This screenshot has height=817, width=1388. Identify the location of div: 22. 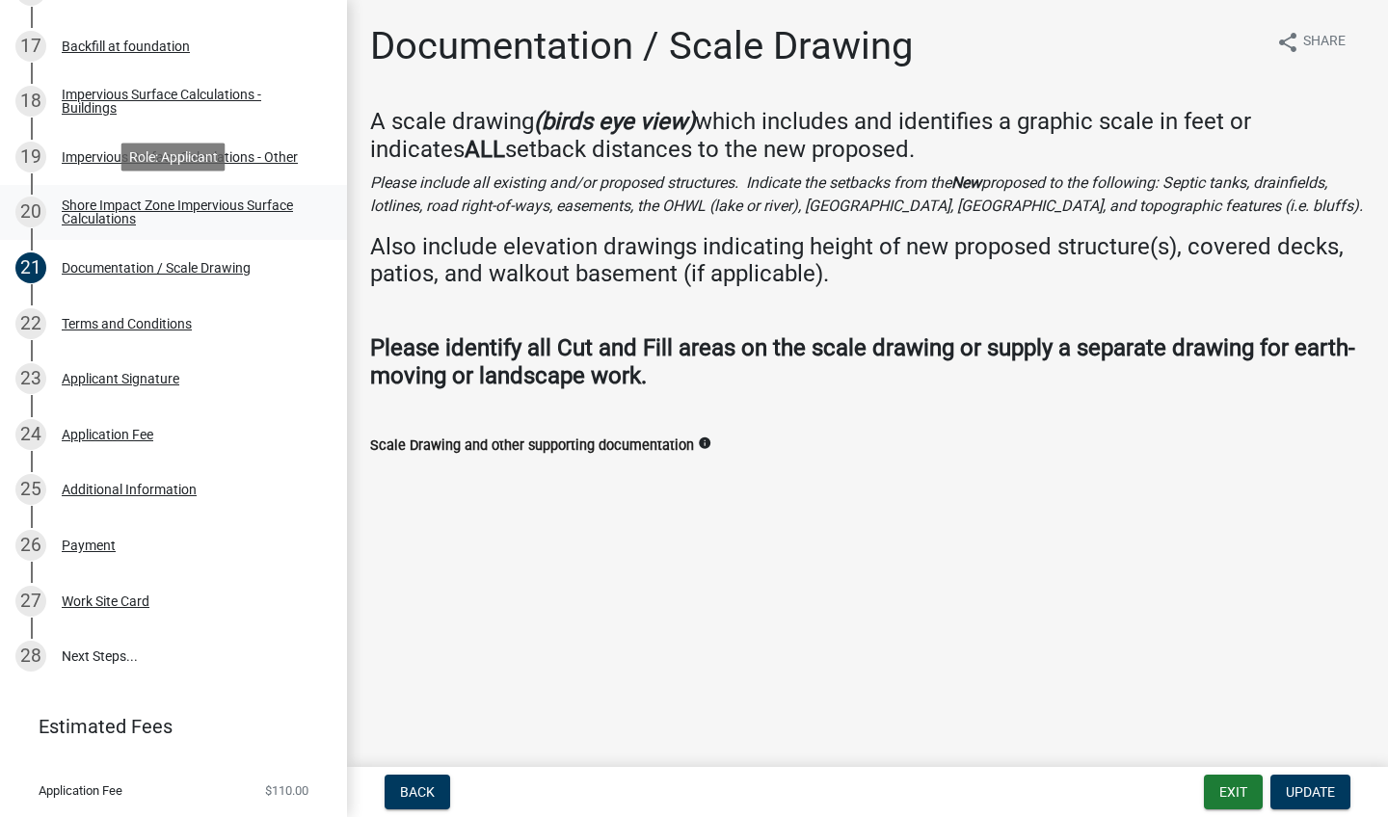
(31, 324).